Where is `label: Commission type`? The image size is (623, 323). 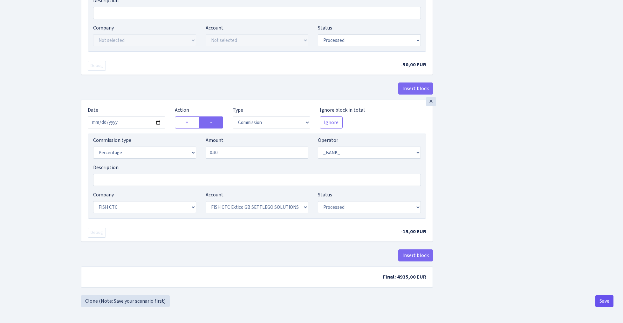 label: Commission type is located at coordinates (112, 140).